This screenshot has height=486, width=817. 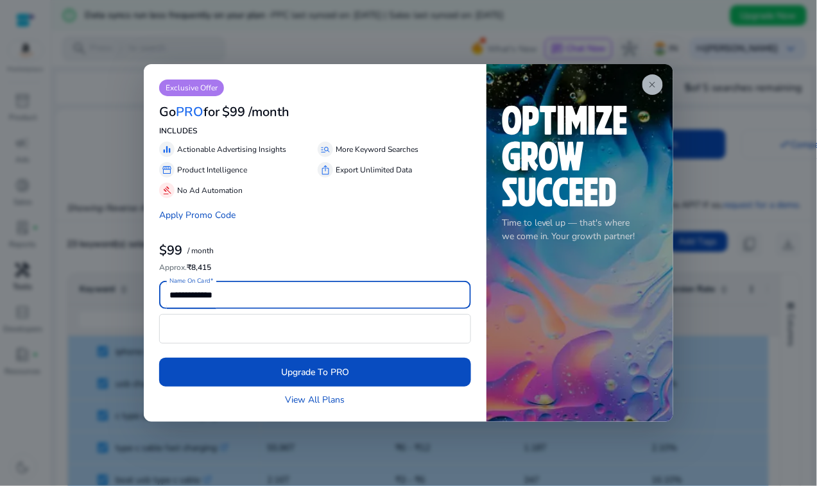 I want to click on p: / month, so click(x=200, y=251).